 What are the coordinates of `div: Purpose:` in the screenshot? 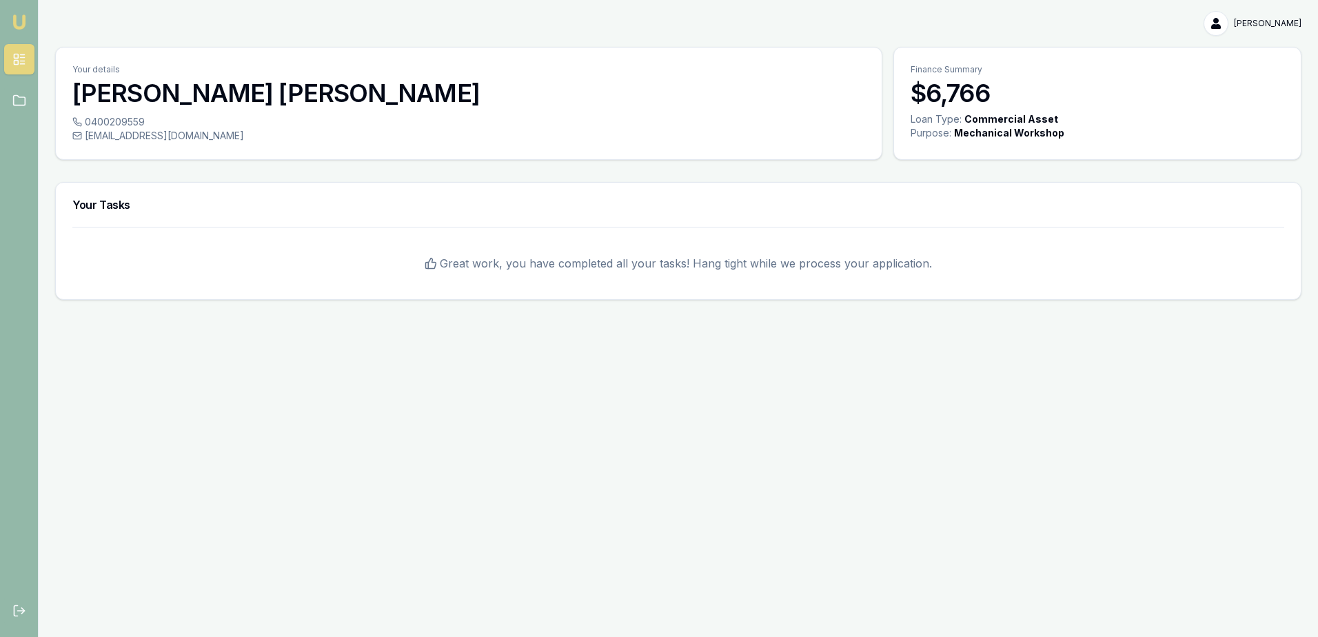 It's located at (931, 133).